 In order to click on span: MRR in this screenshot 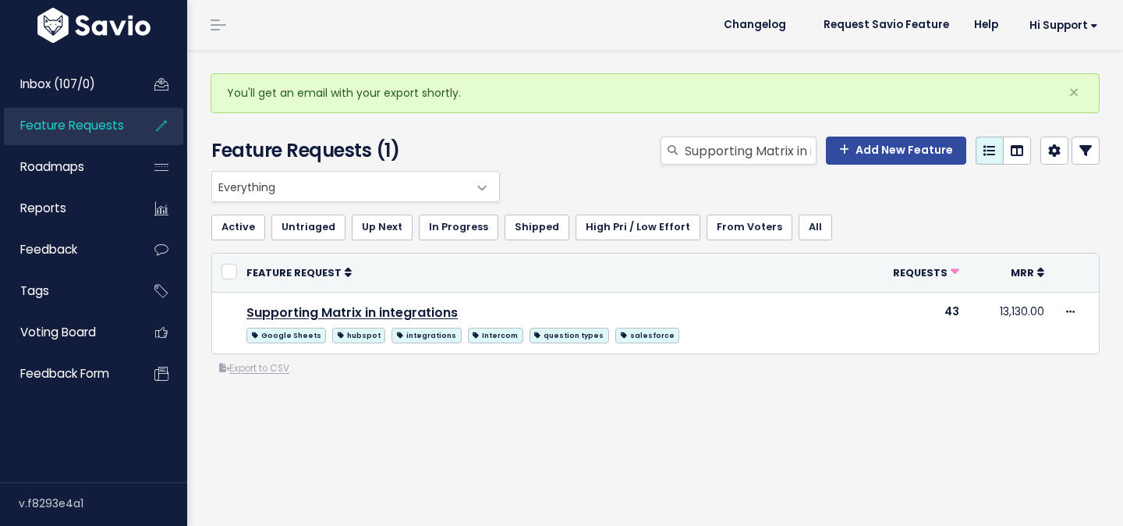, I will do `click(1023, 272)`.